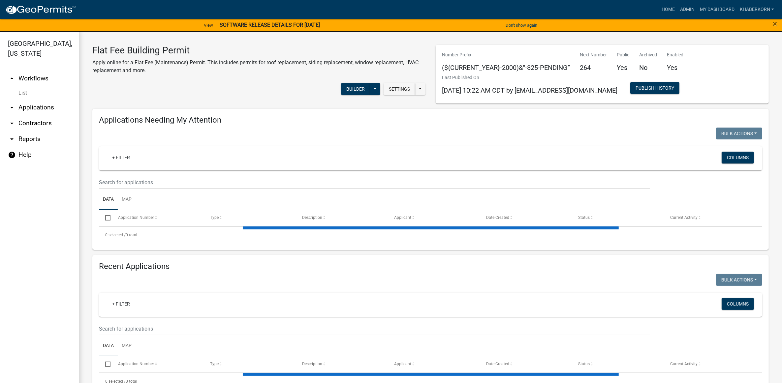  Describe the element at coordinates (774, 24) in the screenshot. I see `button: Close` at that location.